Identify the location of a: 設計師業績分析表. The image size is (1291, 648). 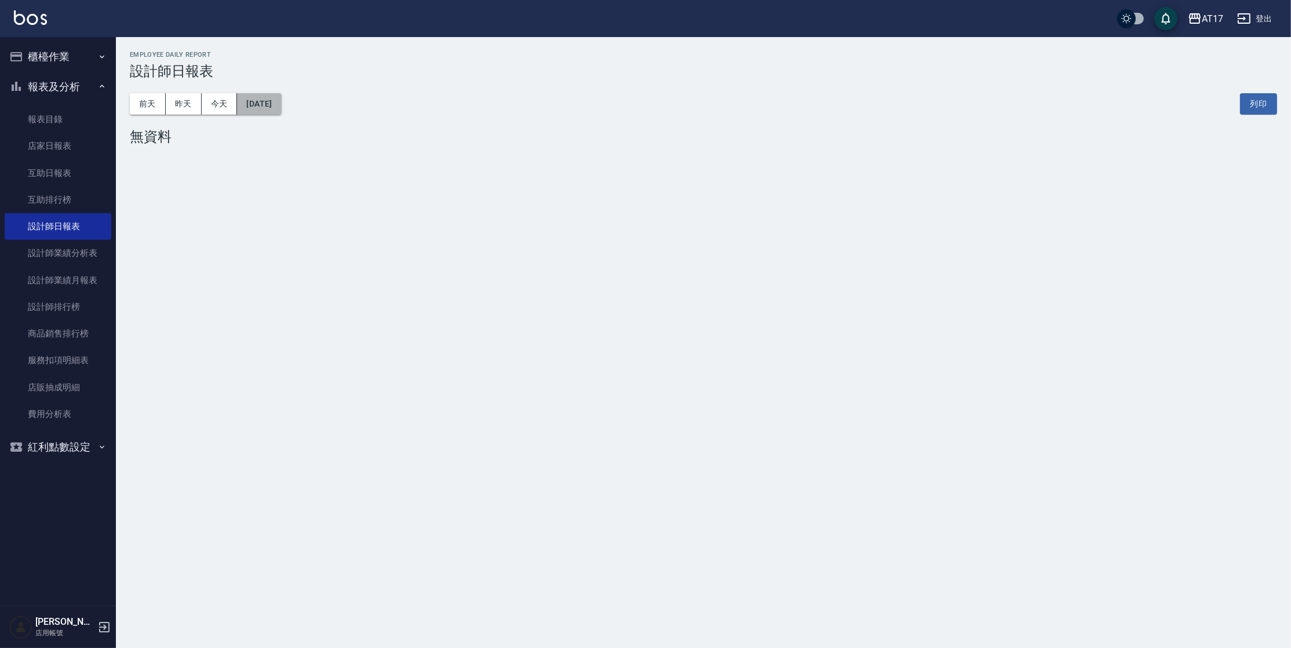
(58, 253).